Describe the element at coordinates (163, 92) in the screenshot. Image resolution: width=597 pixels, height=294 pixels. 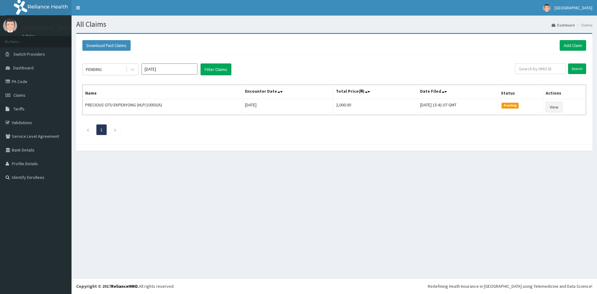
I see `th: Name` at that location.